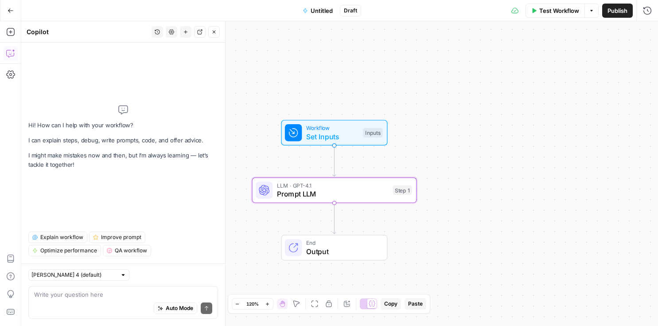  I want to click on span: Improve prompt, so click(121, 237).